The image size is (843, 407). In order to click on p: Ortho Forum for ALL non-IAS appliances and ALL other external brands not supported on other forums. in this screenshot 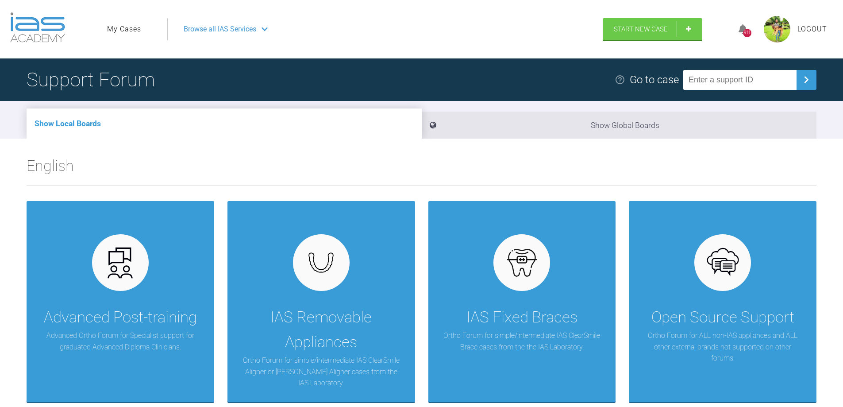, I will do `click(723, 347)`.